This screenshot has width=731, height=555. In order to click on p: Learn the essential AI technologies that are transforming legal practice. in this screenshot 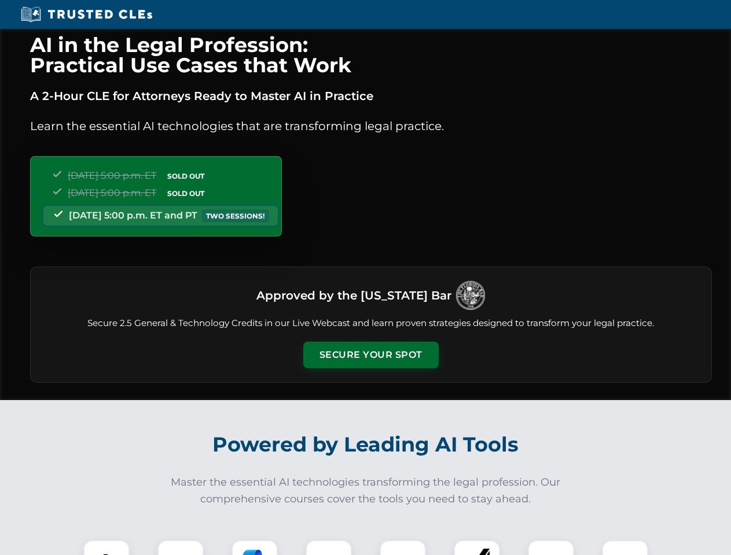, I will do `click(371, 126)`.